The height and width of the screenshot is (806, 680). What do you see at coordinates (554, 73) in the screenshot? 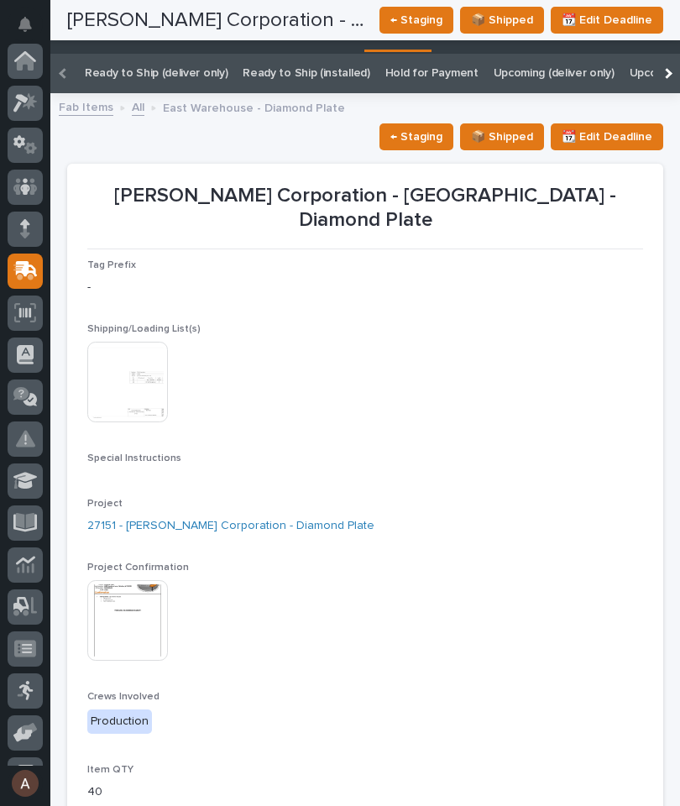
I see `a: Upcoming (deliver only)` at bounding box center [554, 73].